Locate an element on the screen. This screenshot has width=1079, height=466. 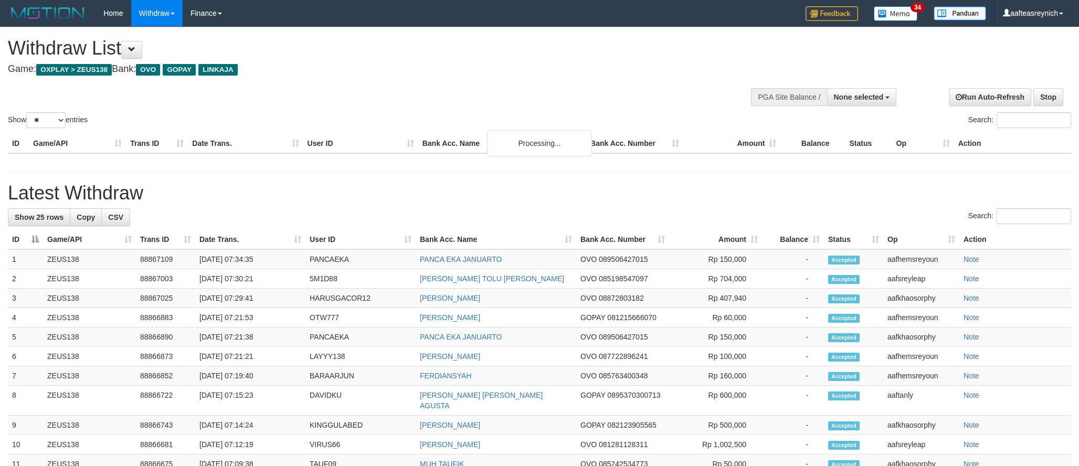
th: Status is located at coordinates (868, 143).